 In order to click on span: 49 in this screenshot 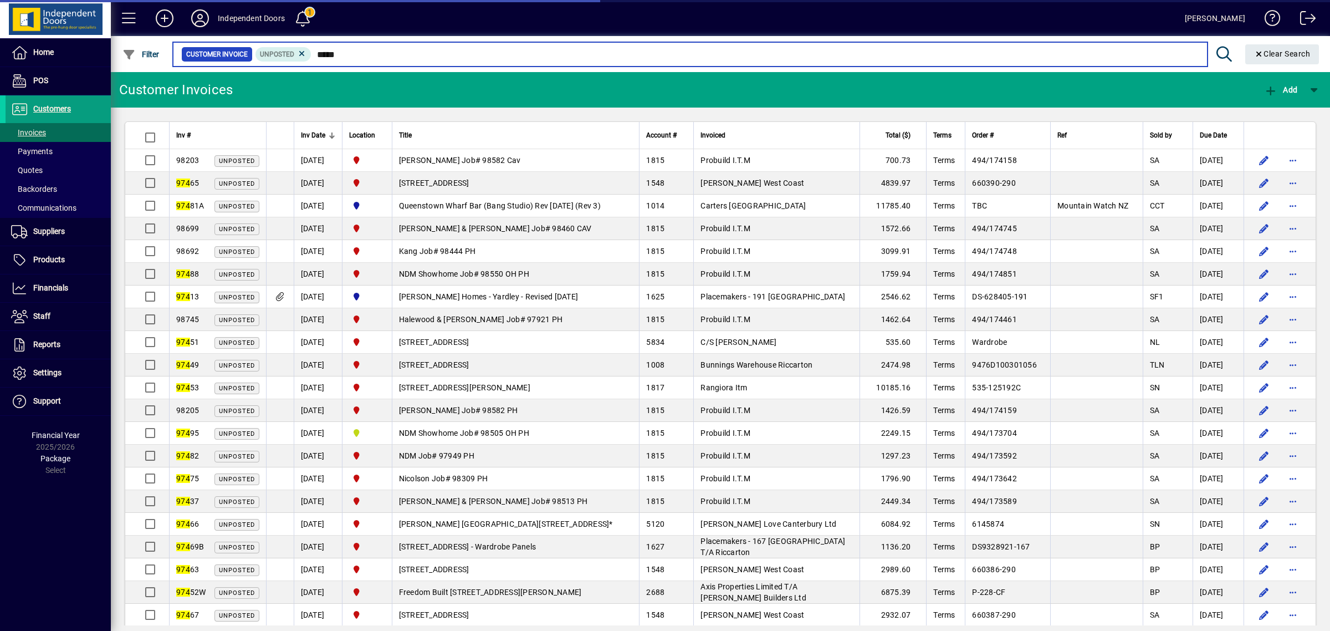, I will do `click(187, 365)`.